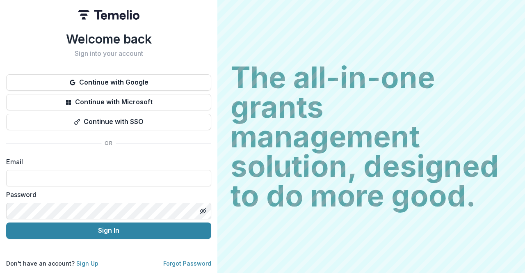 Image resolution: width=525 pixels, height=273 pixels. Describe the element at coordinates (106, 194) in the screenshot. I see `label: Password` at that location.